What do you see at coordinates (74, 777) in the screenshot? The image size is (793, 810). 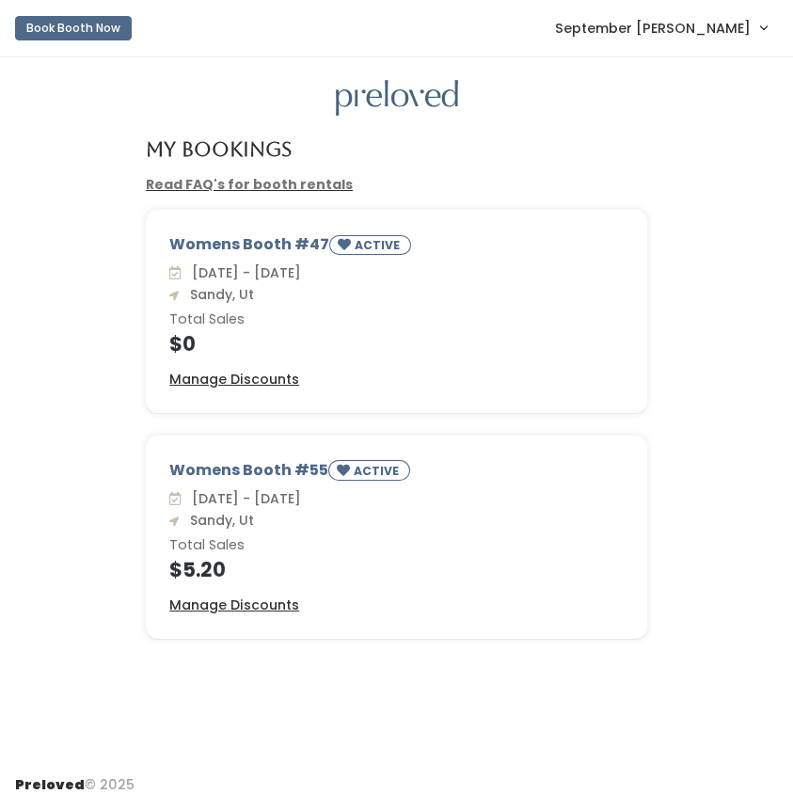 I see `div: © 2025` at bounding box center [74, 777].